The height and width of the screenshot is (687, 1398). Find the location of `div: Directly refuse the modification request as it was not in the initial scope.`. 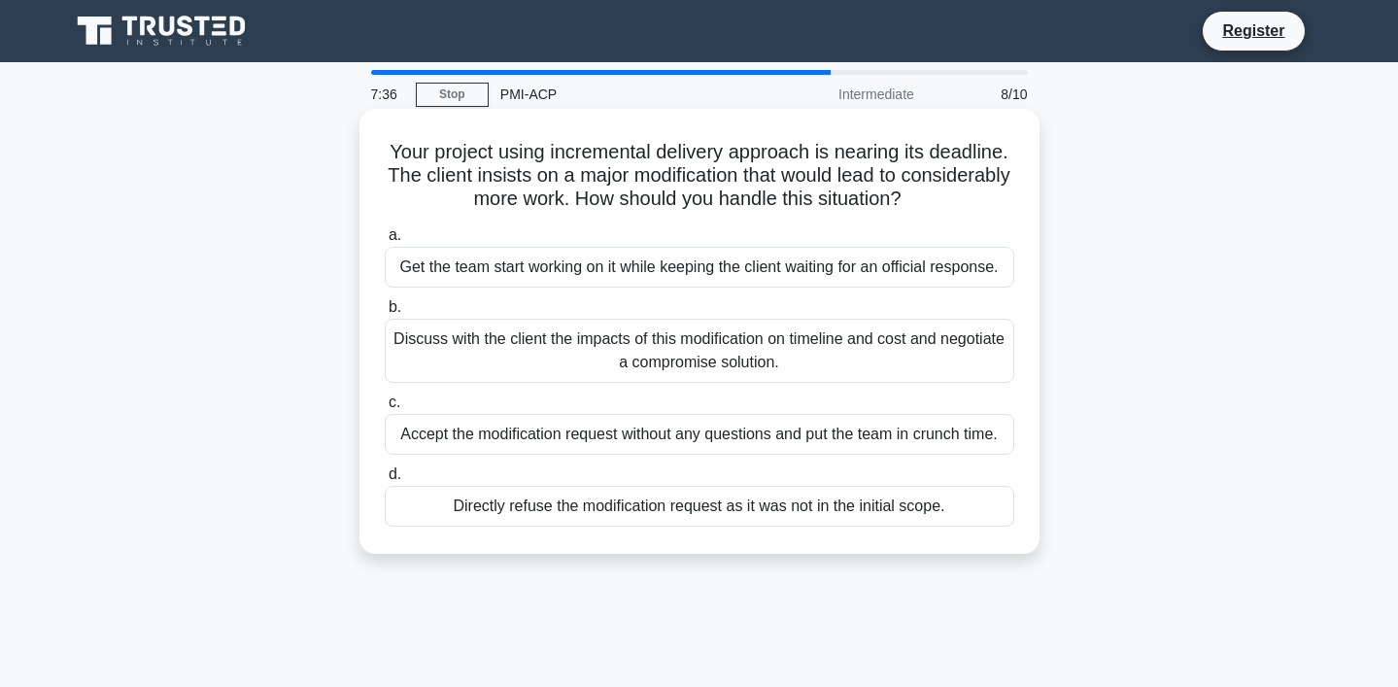

div: Directly refuse the modification request as it was not in the initial scope. is located at coordinates (700, 506).